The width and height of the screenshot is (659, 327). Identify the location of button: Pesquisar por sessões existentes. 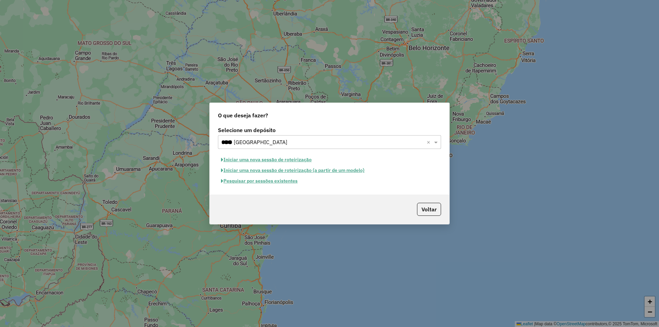
(259, 181).